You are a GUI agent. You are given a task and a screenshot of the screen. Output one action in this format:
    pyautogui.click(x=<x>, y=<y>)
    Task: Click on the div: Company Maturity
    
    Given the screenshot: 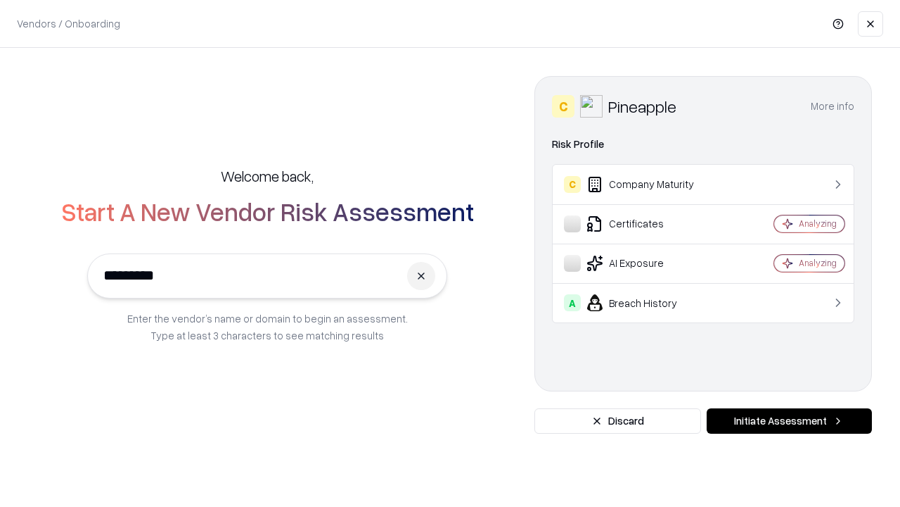 What is the action you would take?
    pyautogui.click(x=648, y=184)
    